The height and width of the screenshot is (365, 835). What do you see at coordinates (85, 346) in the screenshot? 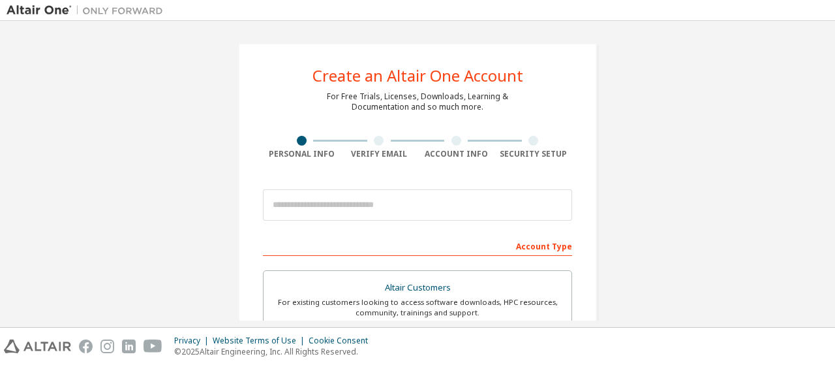
I see `img: facebook.svg` at bounding box center [85, 346].